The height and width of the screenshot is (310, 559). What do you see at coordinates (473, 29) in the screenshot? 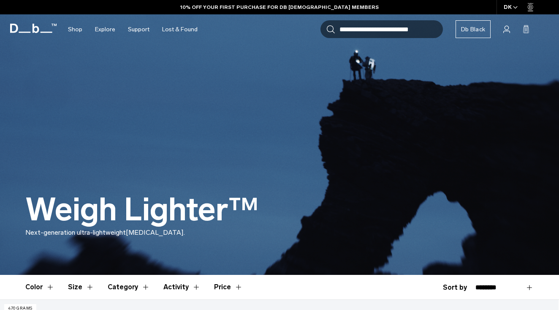
I see `a: Db Black` at bounding box center [473, 29].